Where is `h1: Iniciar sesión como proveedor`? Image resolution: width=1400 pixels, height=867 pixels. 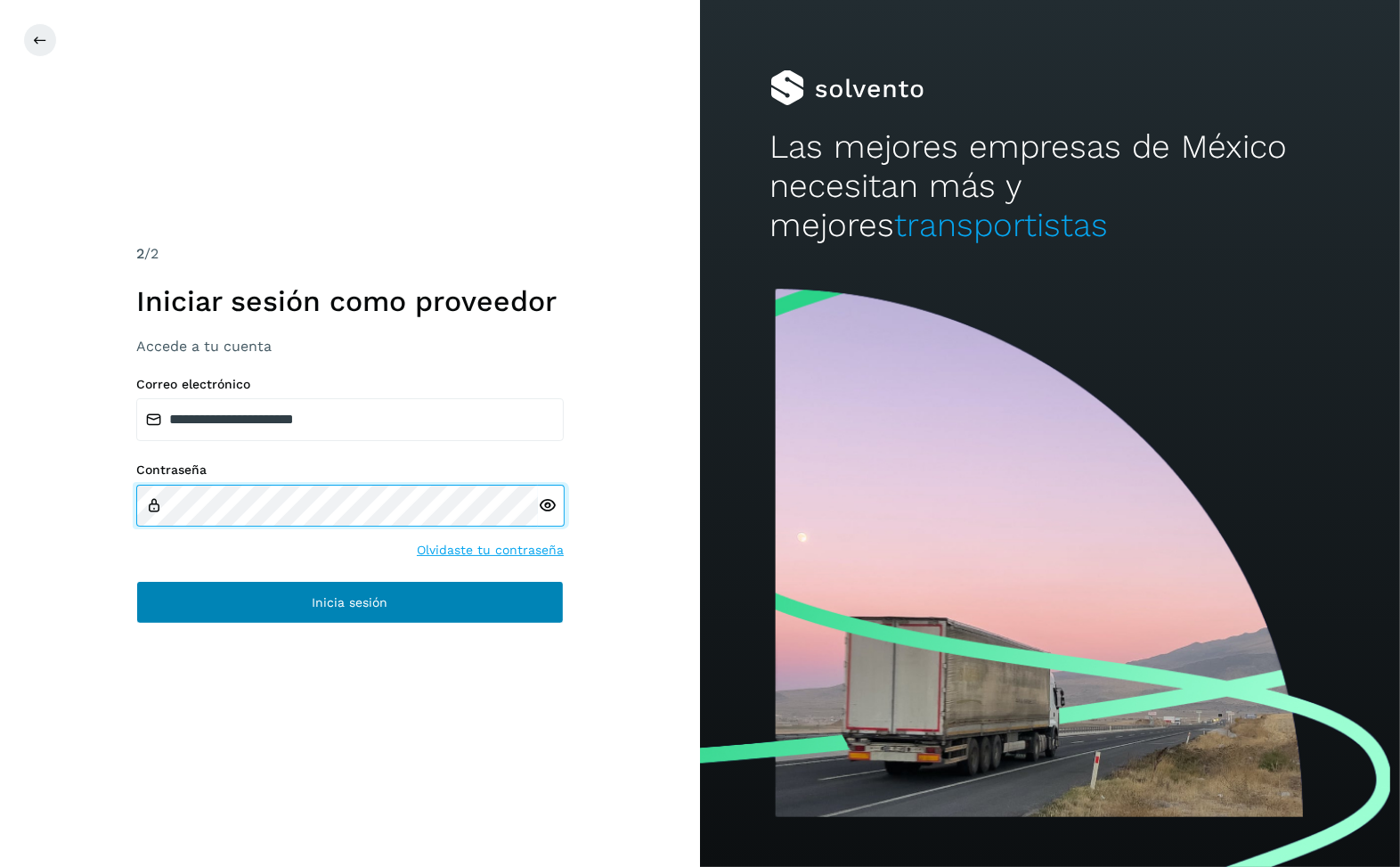 h1: Iniciar sesión como proveedor is located at coordinates (350, 301).